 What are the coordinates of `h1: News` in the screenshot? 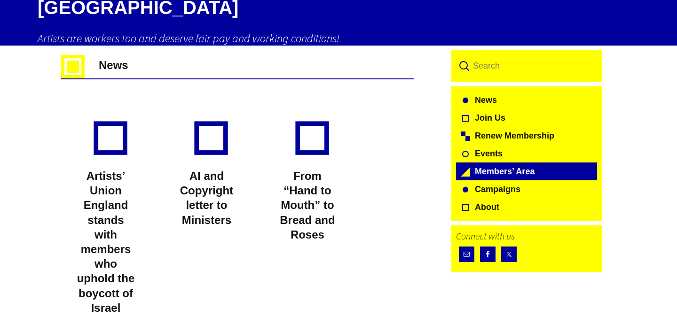 It's located at (237, 70).